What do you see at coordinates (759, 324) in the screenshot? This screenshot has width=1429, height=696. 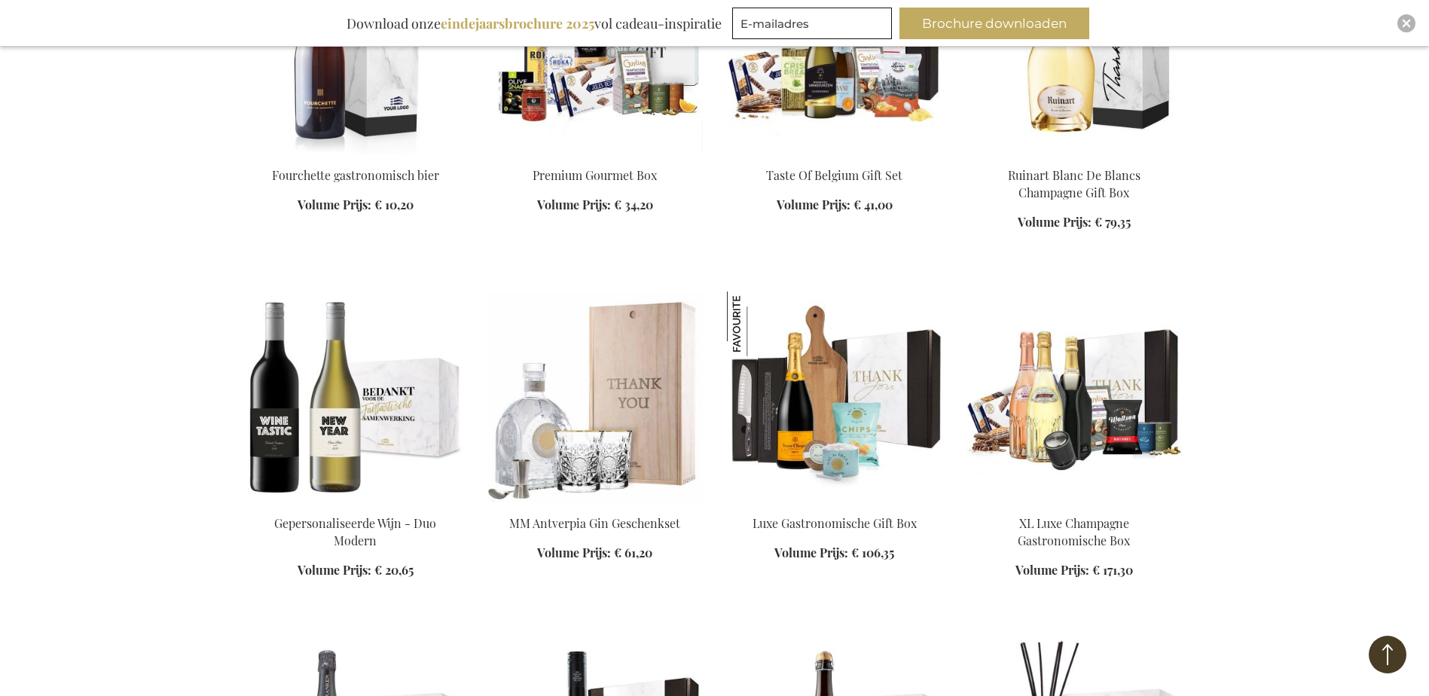 I see `img: Luxe Gastronomische Gift Box` at bounding box center [759, 324].